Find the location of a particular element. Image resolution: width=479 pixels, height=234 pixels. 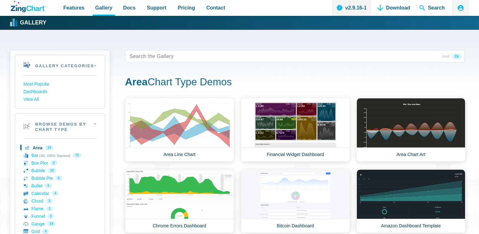

a: Financial Widget Dashboard is located at coordinates (295, 130).